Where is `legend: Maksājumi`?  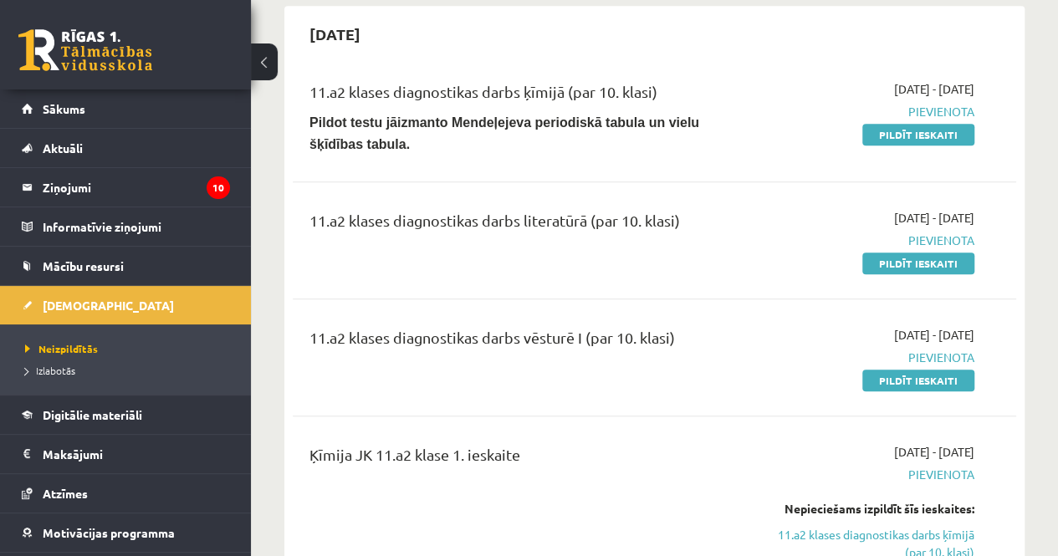 legend: Maksājumi is located at coordinates (136, 454).